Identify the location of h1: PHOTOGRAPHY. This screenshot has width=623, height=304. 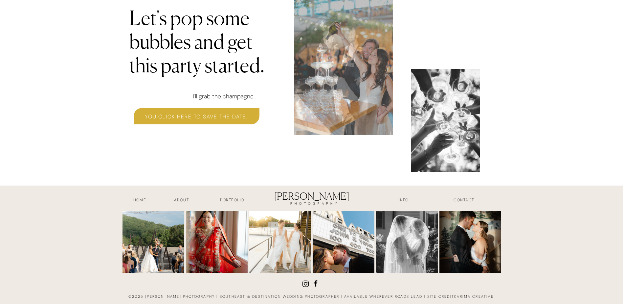
(315, 205).